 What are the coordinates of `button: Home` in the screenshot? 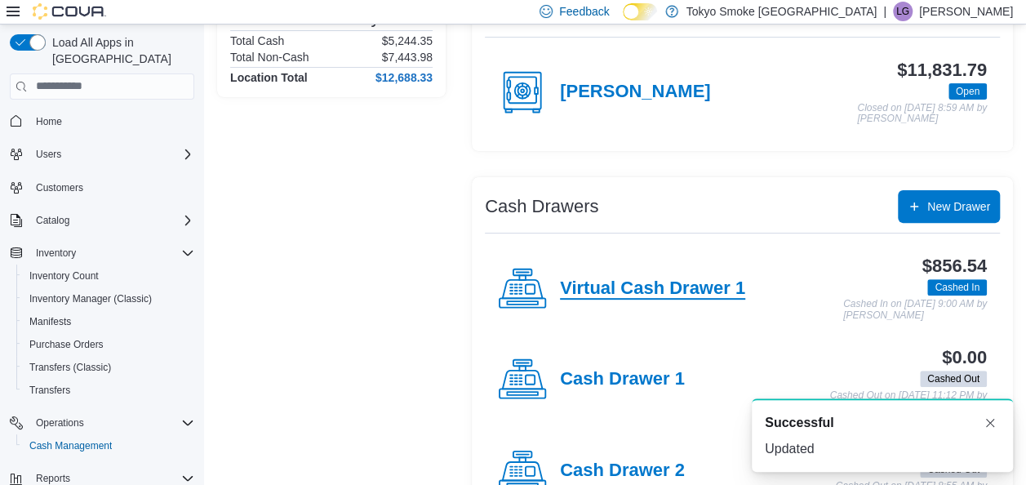 It's located at (102, 121).